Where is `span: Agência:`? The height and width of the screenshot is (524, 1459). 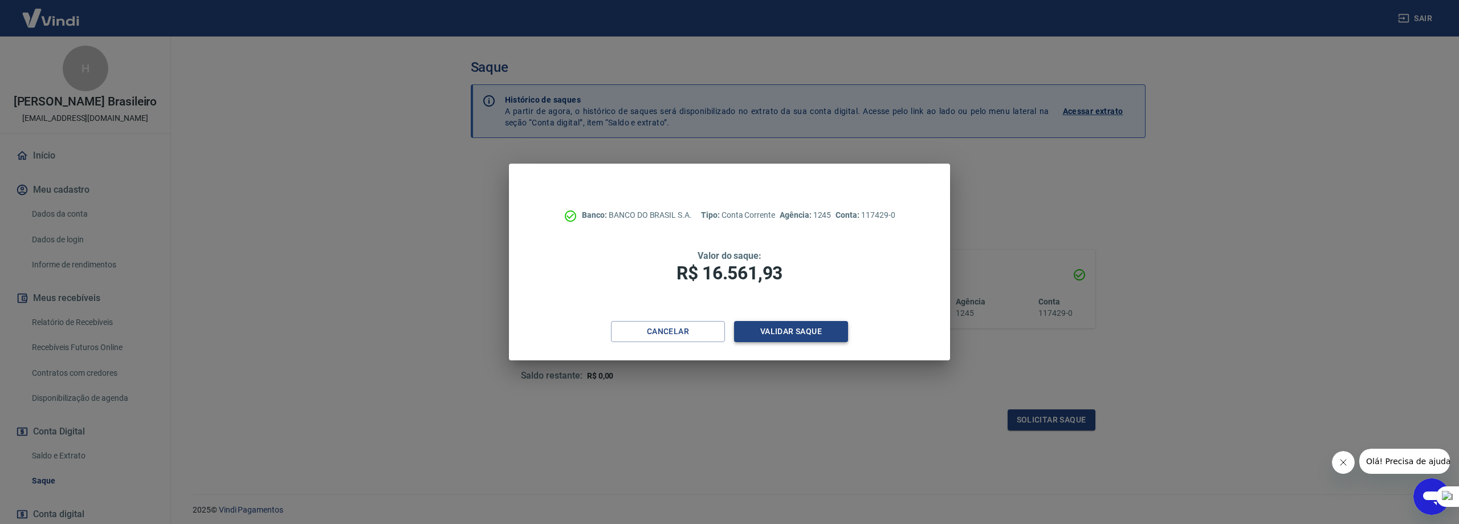
span: Agência: is located at coordinates (796, 215).